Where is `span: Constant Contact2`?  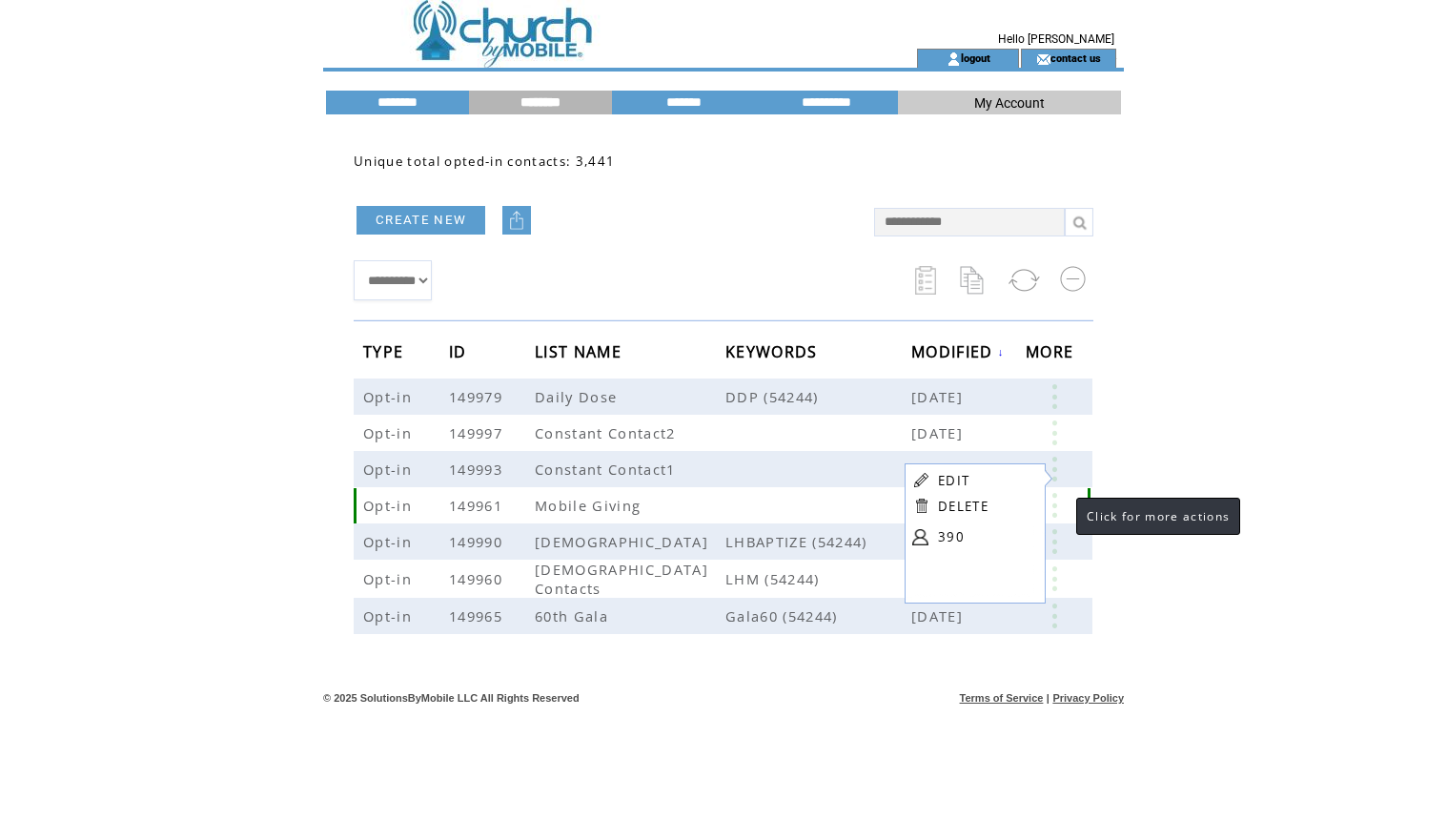
span: Constant Contact2 is located at coordinates (608, 432).